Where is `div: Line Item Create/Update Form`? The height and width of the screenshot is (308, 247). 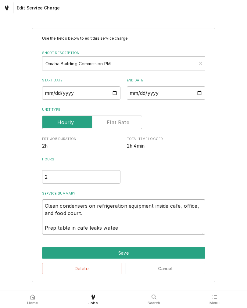 div: Line Item Create/Update Form is located at coordinates (124, 135).